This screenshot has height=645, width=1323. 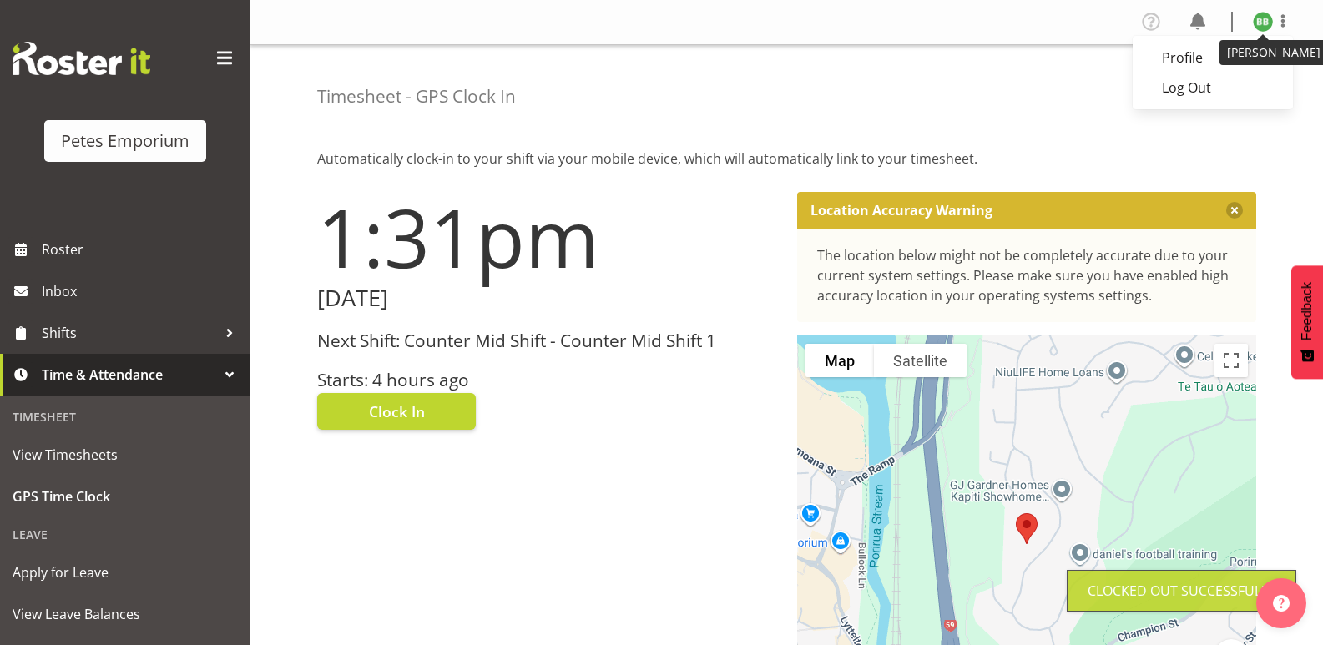 What do you see at coordinates (1213, 58) in the screenshot?
I see `a: Profile` at bounding box center [1213, 58].